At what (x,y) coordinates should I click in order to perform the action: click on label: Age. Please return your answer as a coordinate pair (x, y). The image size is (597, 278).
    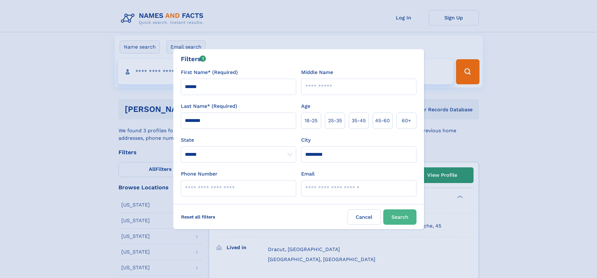
    Looking at the image, I should click on (306, 106).